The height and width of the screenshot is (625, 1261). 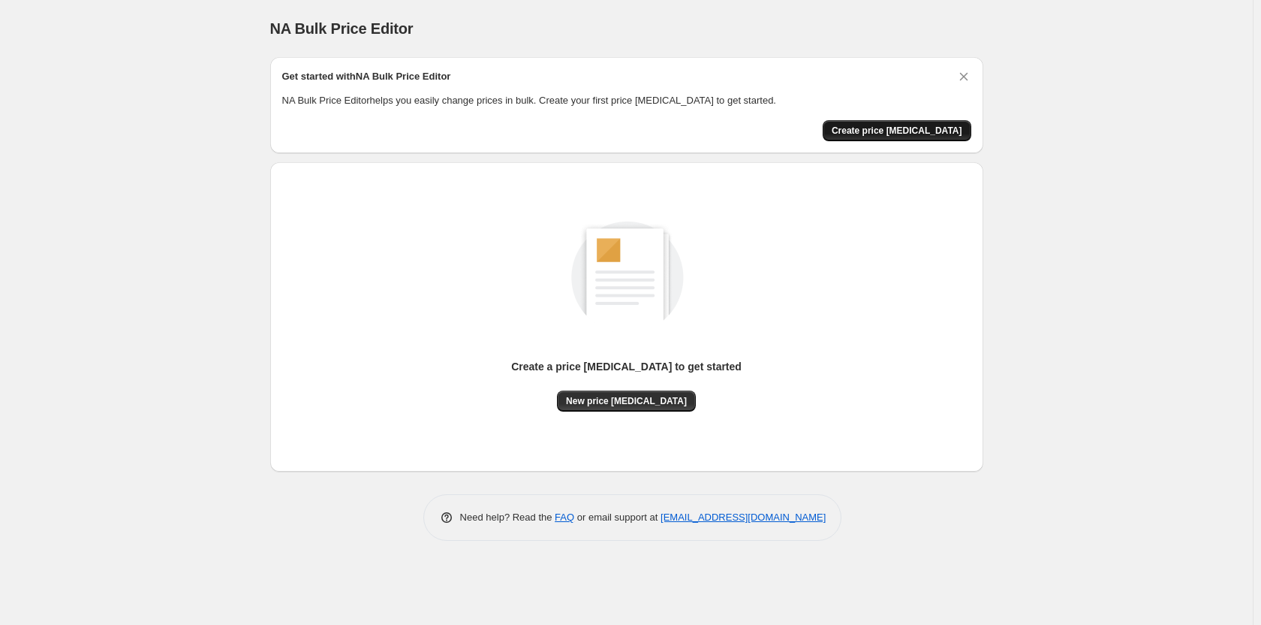 I want to click on p: NA Bulk Price Editor helps you easily change prices in bulk. Create your first price [MEDICAL_DAT..., so click(x=627, y=101).